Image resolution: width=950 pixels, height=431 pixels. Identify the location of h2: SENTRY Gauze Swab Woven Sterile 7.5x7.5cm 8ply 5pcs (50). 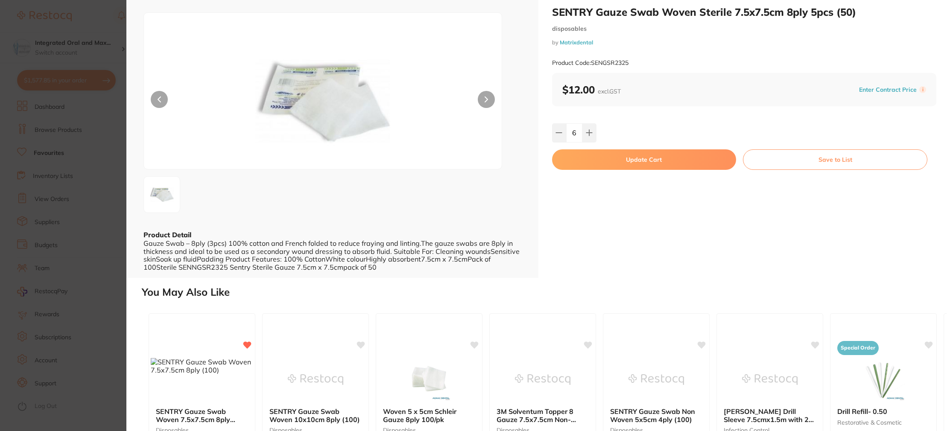
(745, 12).